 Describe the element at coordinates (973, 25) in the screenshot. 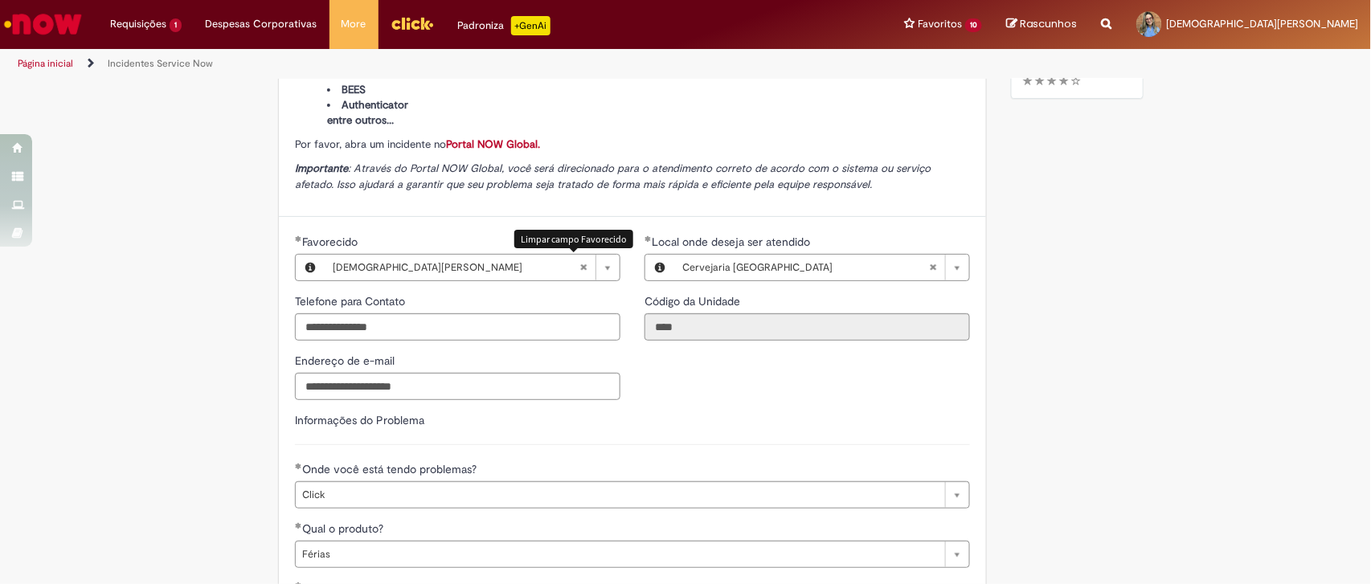

I see `span: 10` at that location.